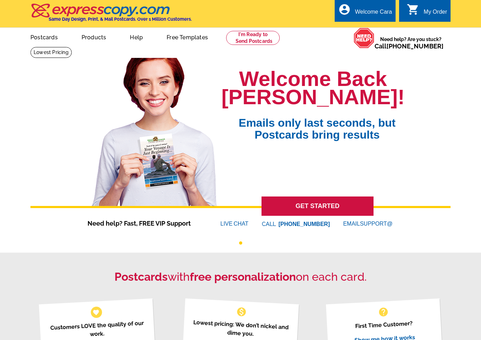 The width and height of the screenshot is (481, 340). I want to click on strong: Postcards, so click(141, 276).